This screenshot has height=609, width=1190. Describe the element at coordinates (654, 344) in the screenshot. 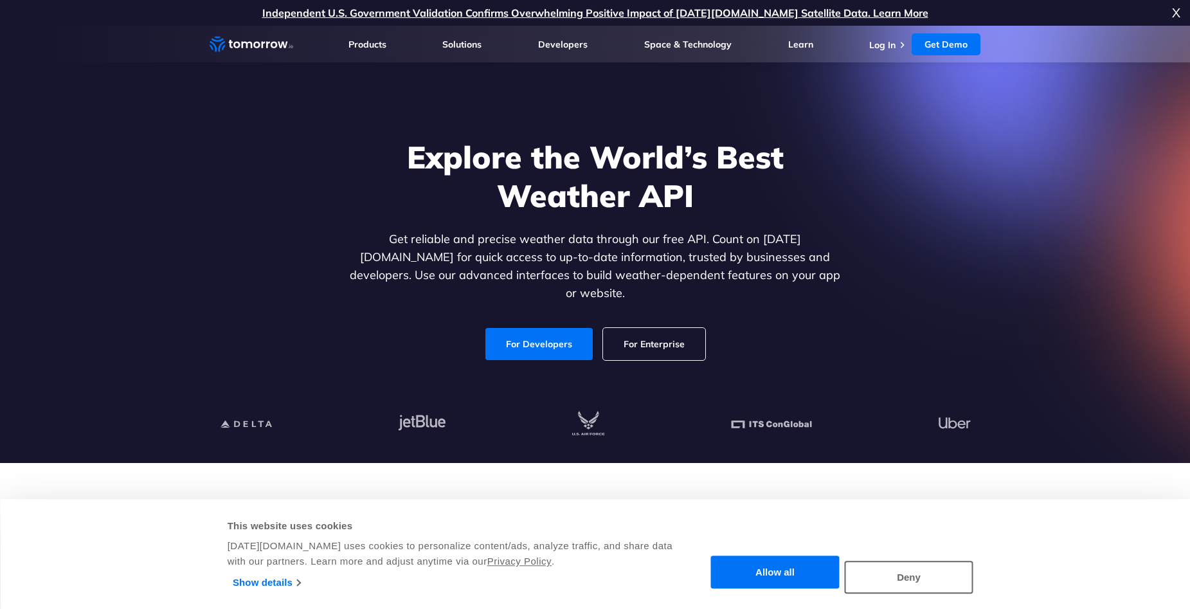

I see `a: For Enterprise` at that location.